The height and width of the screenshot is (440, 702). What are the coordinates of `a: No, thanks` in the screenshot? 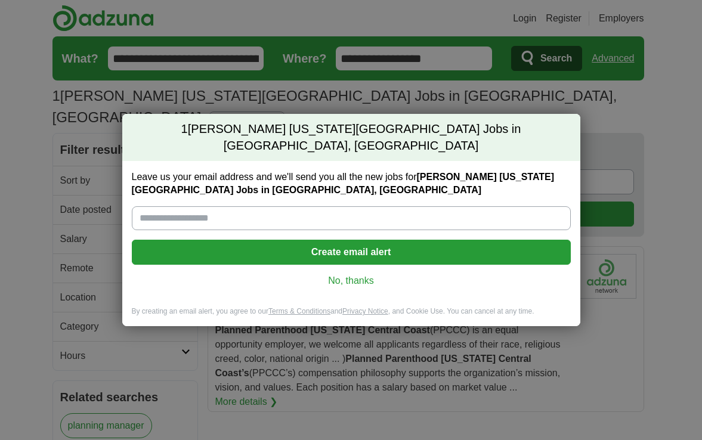 It's located at (351, 281).